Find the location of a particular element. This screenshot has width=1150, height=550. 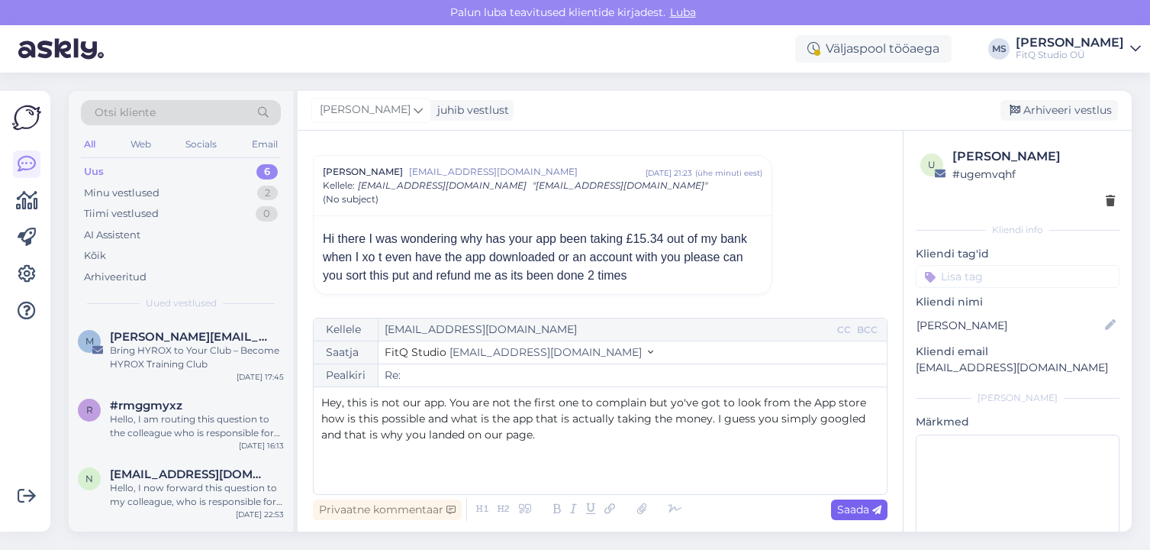

span: nathaliegascon@gmail.com is located at coordinates (189, 474).